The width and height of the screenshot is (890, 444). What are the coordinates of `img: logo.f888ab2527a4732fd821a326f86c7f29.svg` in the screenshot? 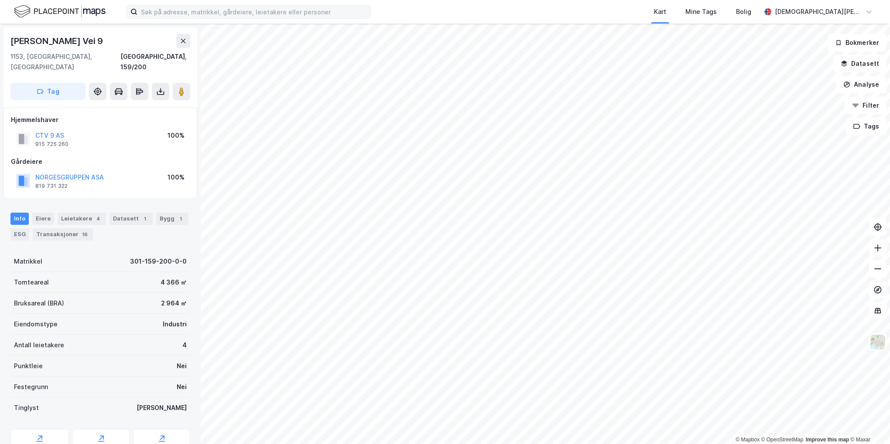 It's located at (60, 11).